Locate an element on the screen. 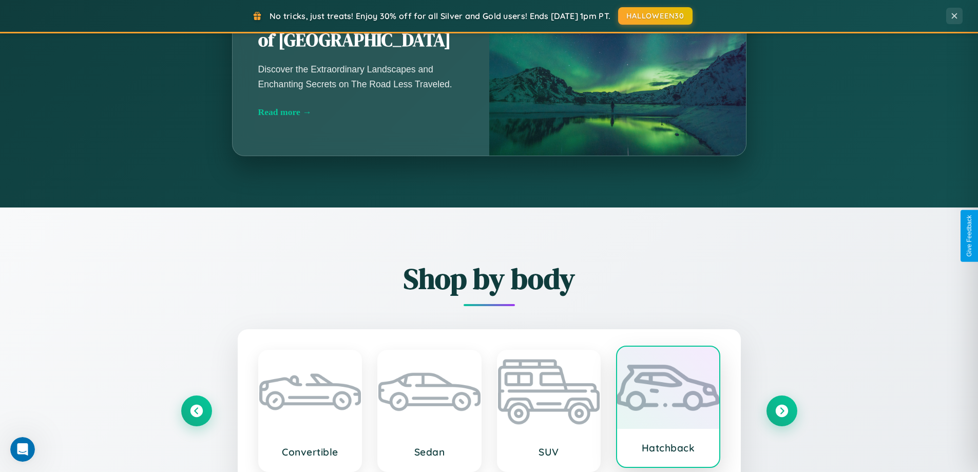  div: Give Feedback is located at coordinates (969, 236).